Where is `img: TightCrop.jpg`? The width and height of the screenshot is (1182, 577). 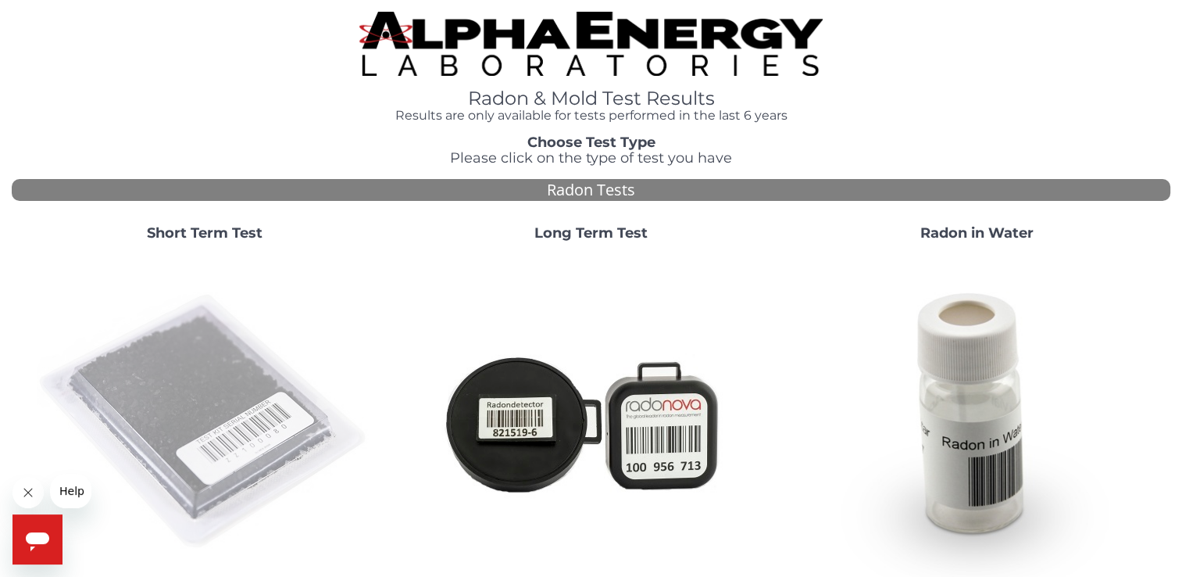 img: TightCrop.jpg is located at coordinates (591, 44).